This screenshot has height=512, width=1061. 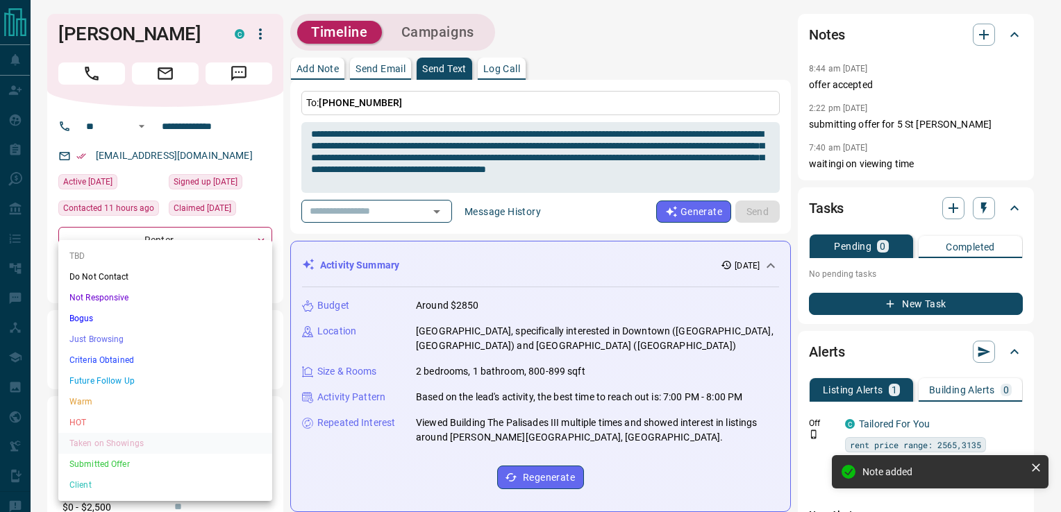 I want to click on li: Do Not Contact, so click(x=165, y=277).